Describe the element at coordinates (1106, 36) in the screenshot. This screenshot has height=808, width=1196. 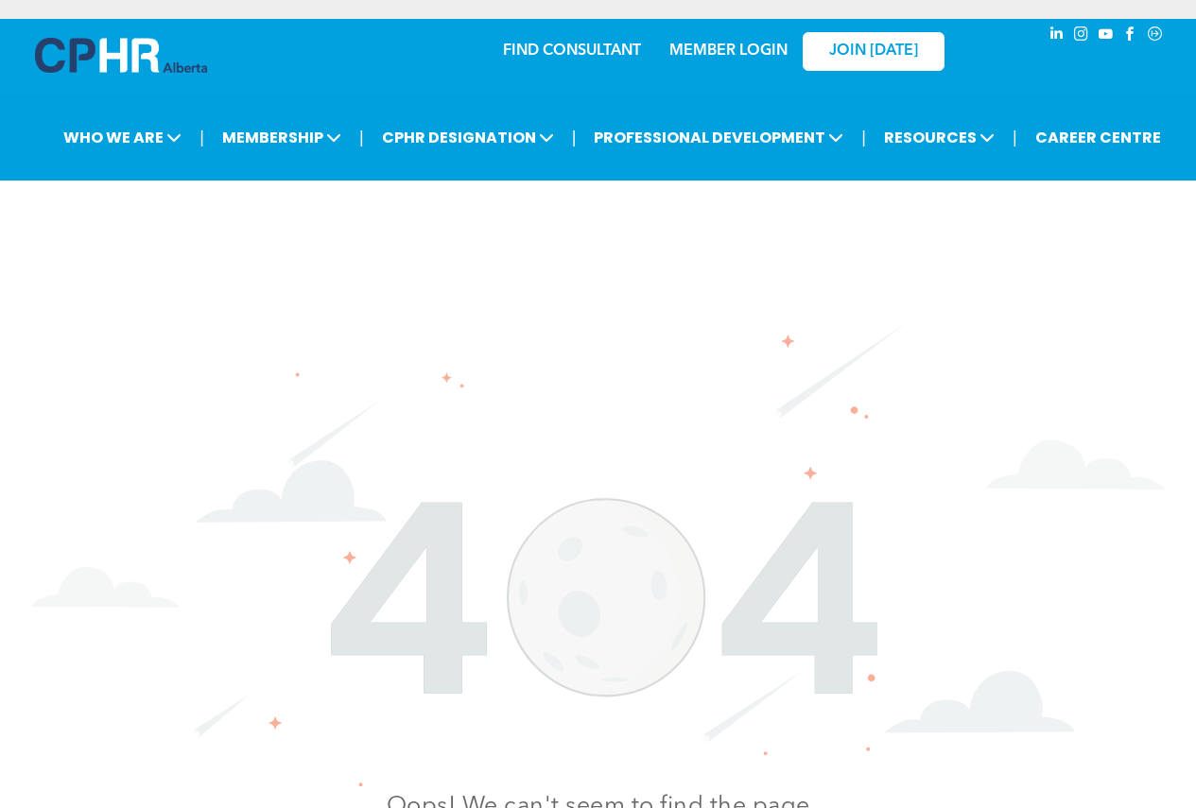
I see `a: youtube` at that location.